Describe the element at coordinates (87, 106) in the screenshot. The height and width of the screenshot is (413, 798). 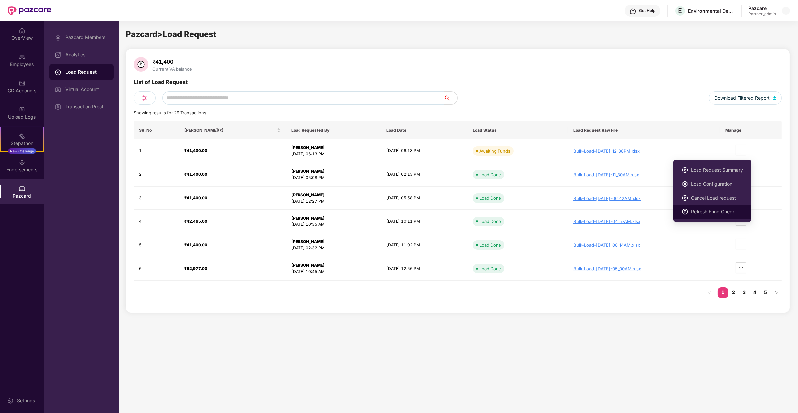
I see `div: Transaction Proof` at that location.